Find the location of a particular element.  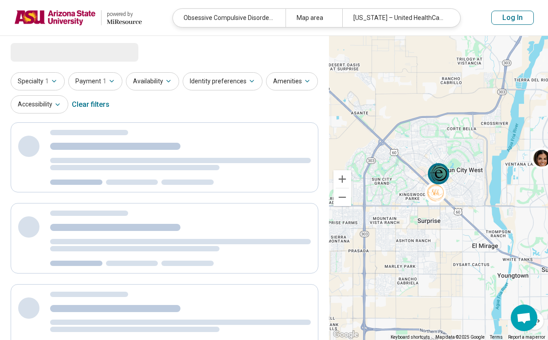

button: Log In is located at coordinates (513, 18).